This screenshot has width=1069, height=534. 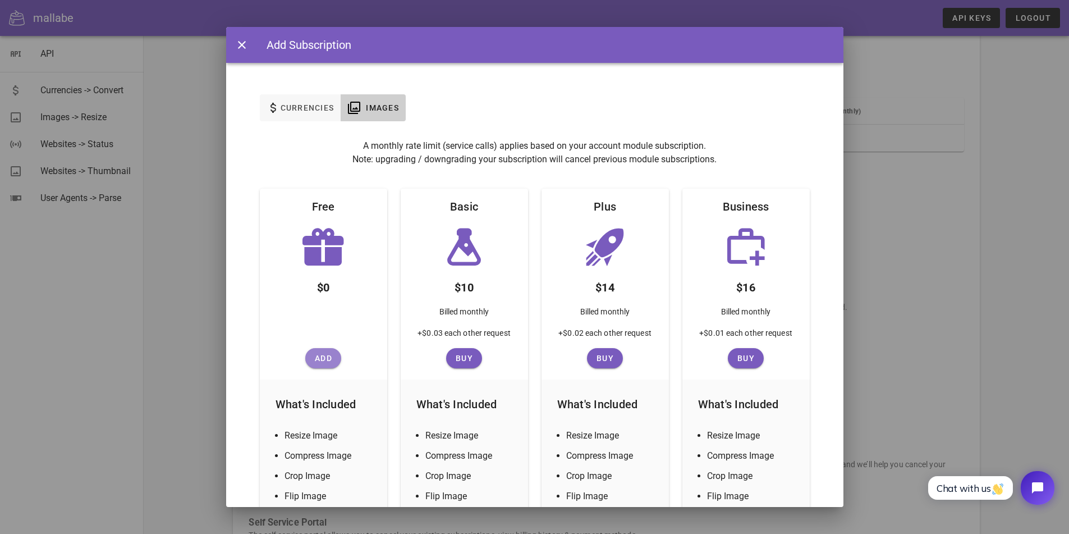 What do you see at coordinates (373, 108) in the screenshot?
I see `button: Images` at bounding box center [373, 108].